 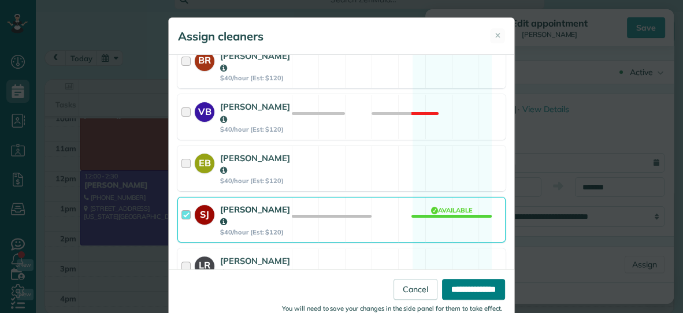 I want to click on strong: LR, so click(x=205, y=265).